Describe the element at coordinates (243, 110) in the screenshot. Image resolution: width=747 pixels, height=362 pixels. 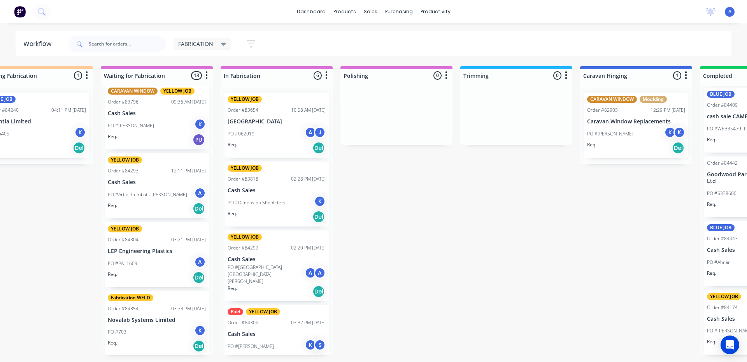
I see `div: Order #83654` at that location.